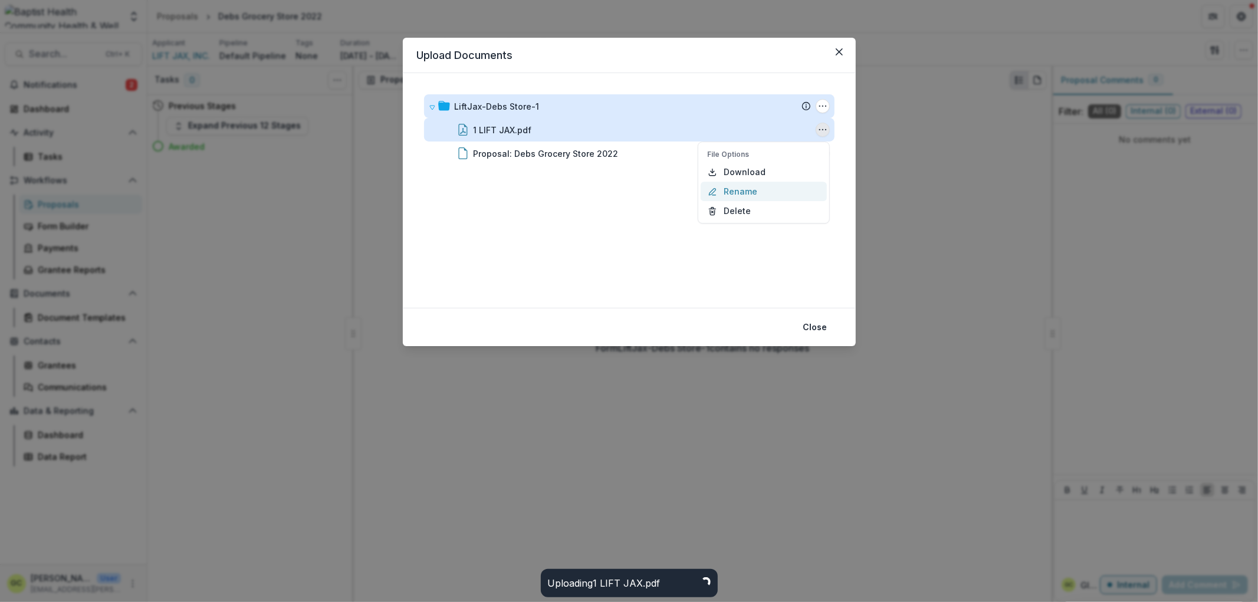 Image resolution: width=1258 pixels, height=602 pixels. What do you see at coordinates (763, 154) in the screenshot?
I see `p: File Options` at bounding box center [763, 154].